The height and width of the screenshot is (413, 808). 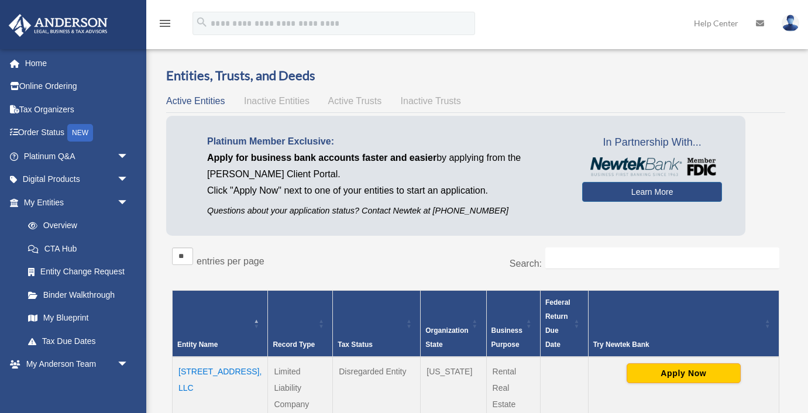 I want to click on div: Try Newtek Bank, so click(x=677, y=345).